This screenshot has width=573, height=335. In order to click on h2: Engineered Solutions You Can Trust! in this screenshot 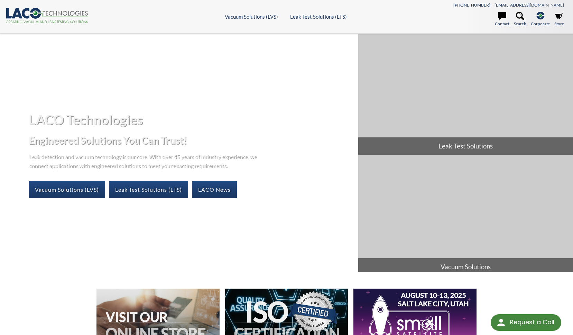, I will do `click(190, 140)`.